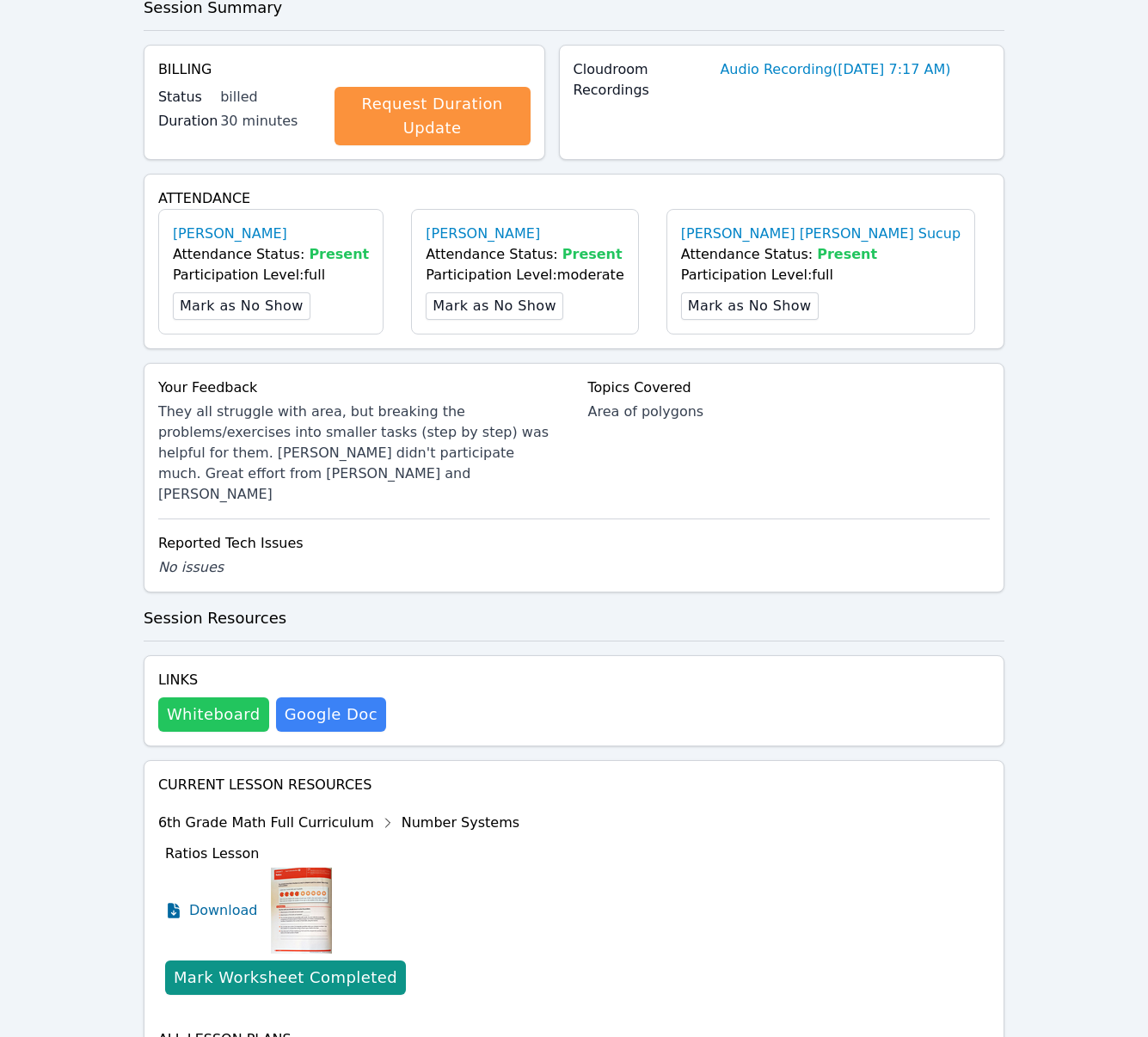  What do you see at coordinates (270, 97) in the screenshot?
I see `div: billed` at bounding box center [270, 97].